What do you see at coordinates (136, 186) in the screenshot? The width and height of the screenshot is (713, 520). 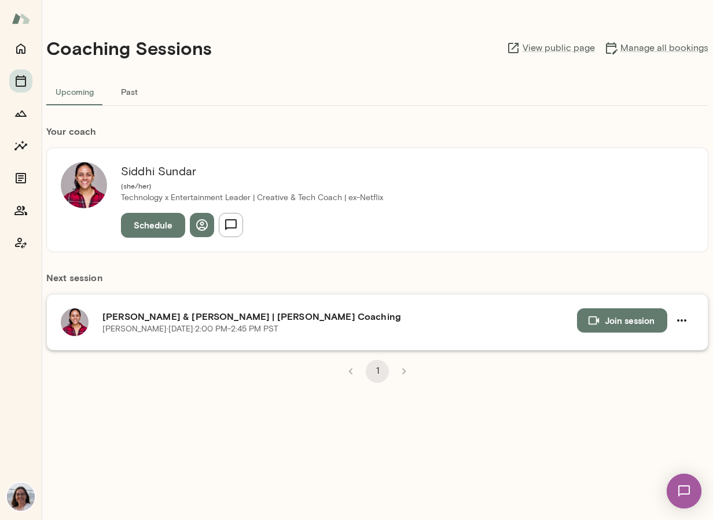 I see `span: ( she/her )` at bounding box center [136, 186].